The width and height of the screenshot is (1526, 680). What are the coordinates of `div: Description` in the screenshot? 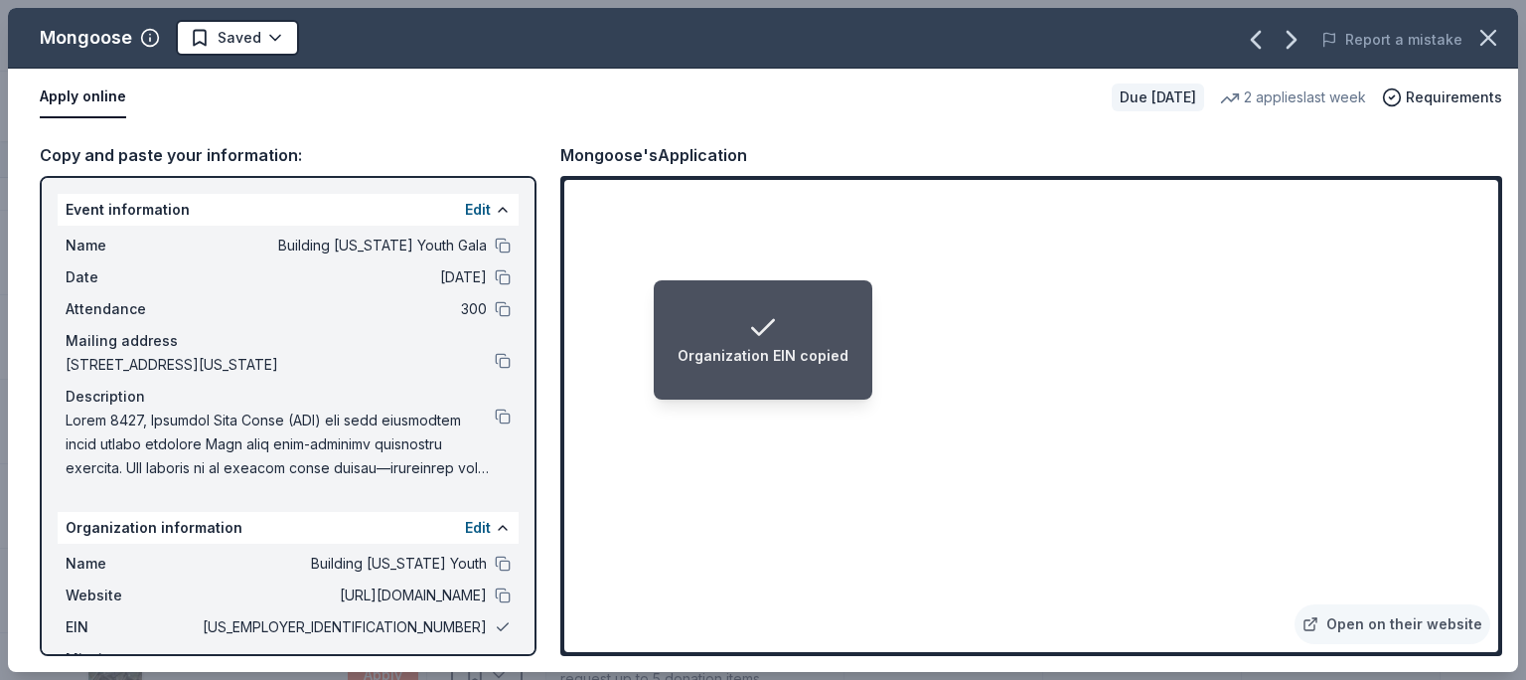 It's located at (288, 396).